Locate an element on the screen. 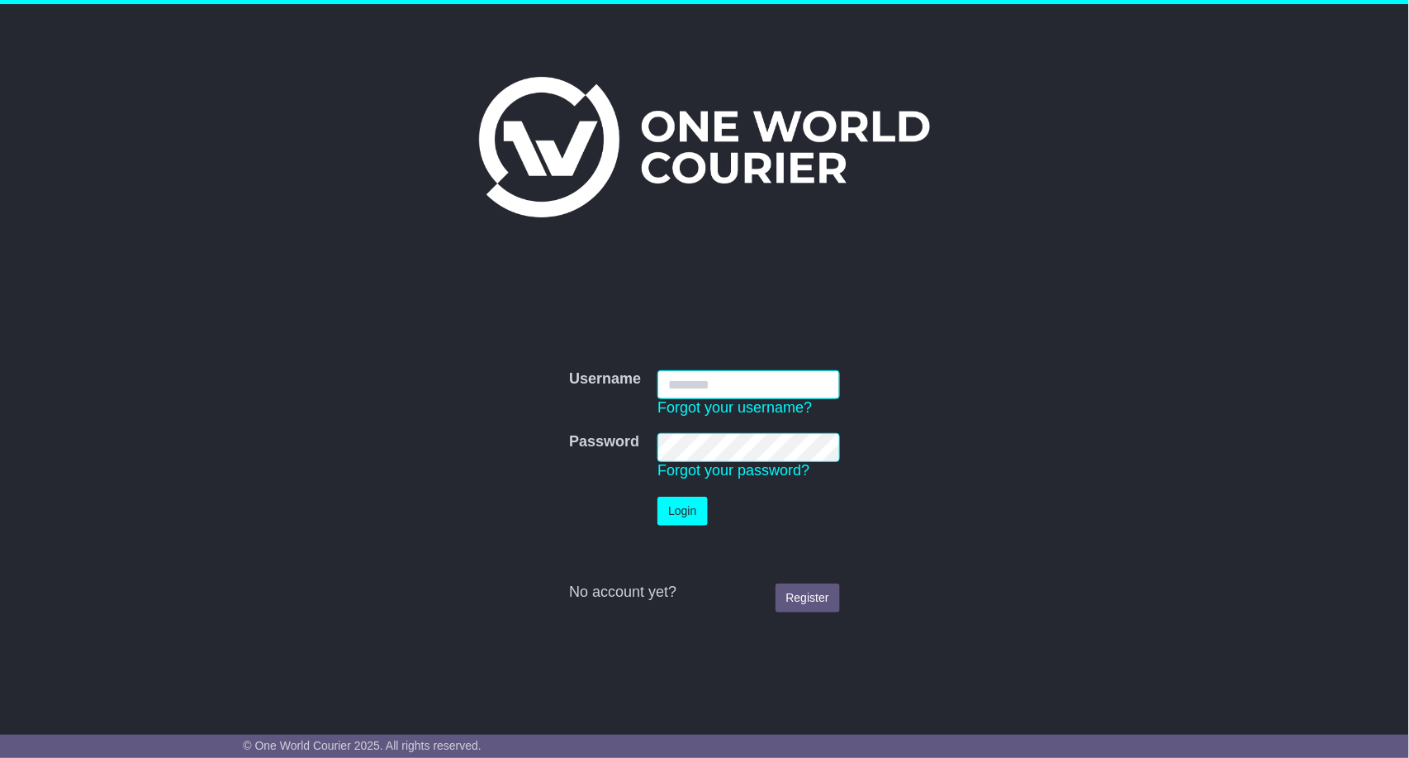 The height and width of the screenshot is (758, 1409). label: Username is located at coordinates (605, 379).